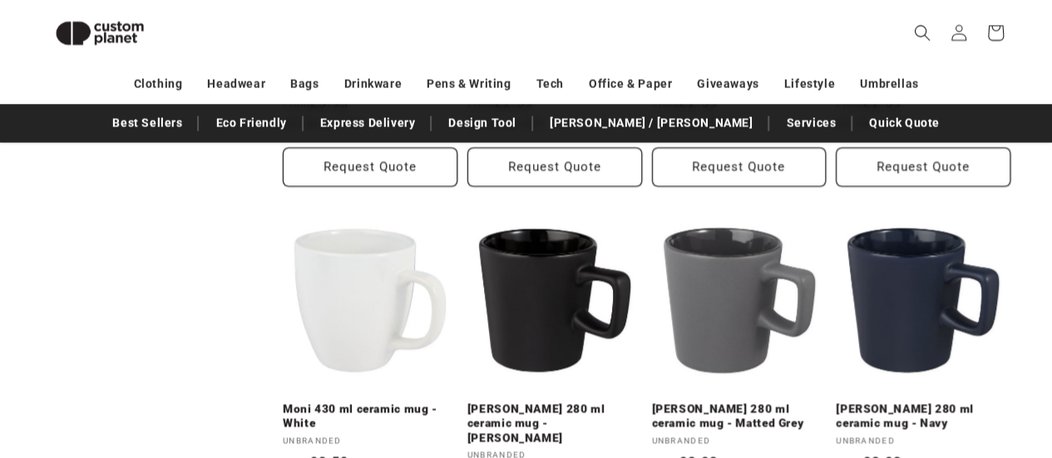 The width and height of the screenshot is (1052, 458). I want to click on a: Moni 430 ml ceramic mug - White, so click(370, 416).